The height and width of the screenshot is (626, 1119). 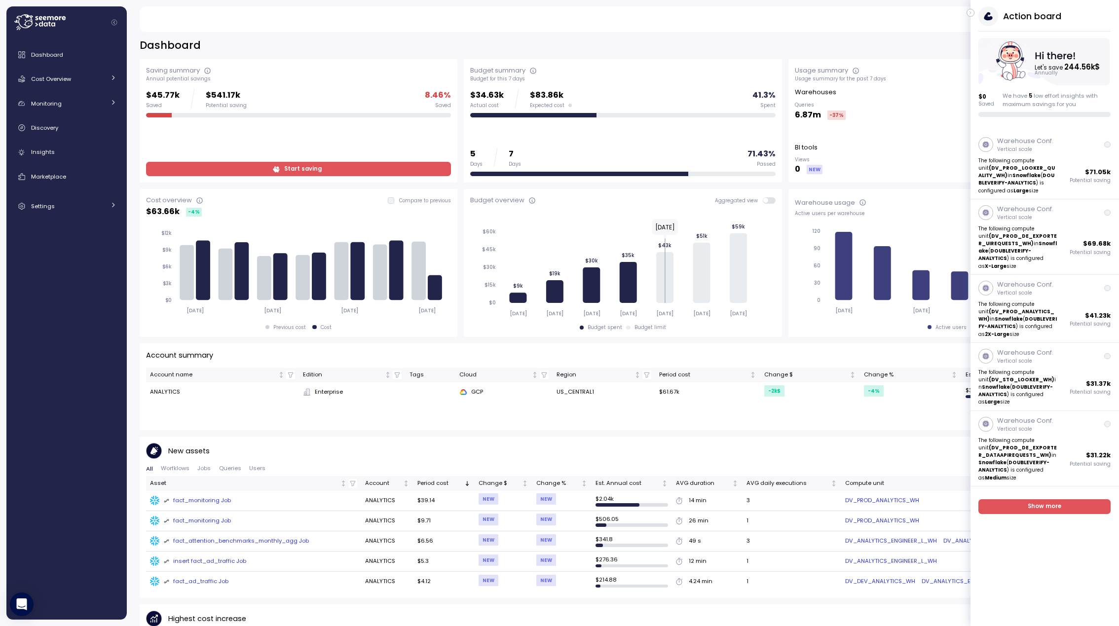 What do you see at coordinates (230, 468) in the screenshot?
I see `span: Queries` at bounding box center [230, 468].